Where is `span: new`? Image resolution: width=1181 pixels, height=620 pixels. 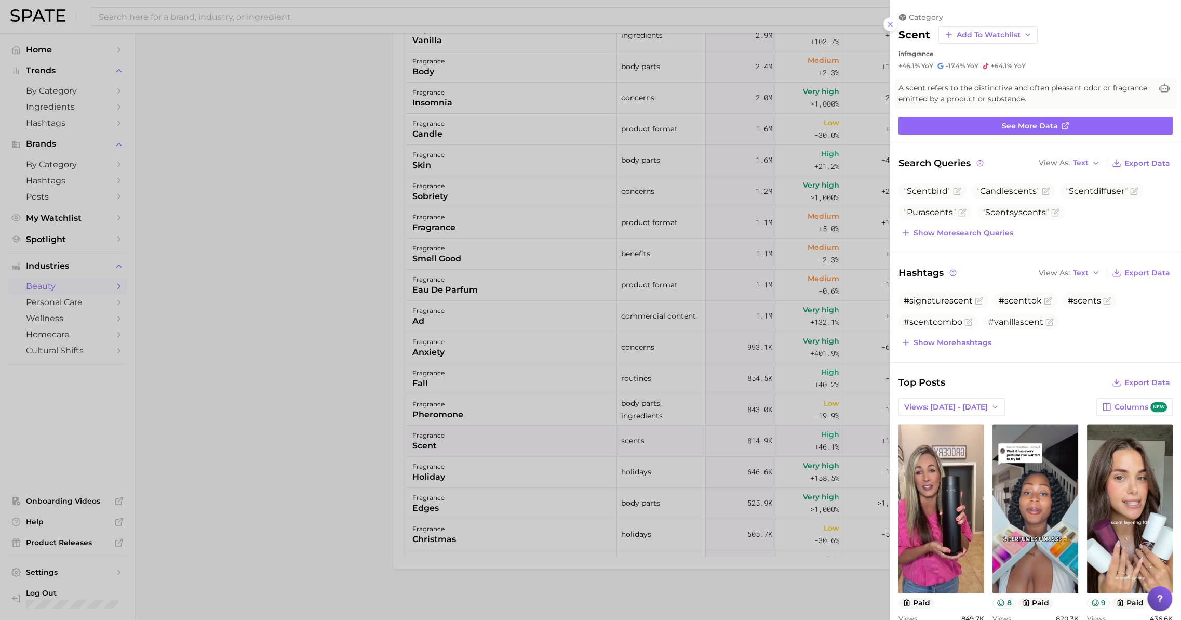 span: new is located at coordinates (1159, 407).